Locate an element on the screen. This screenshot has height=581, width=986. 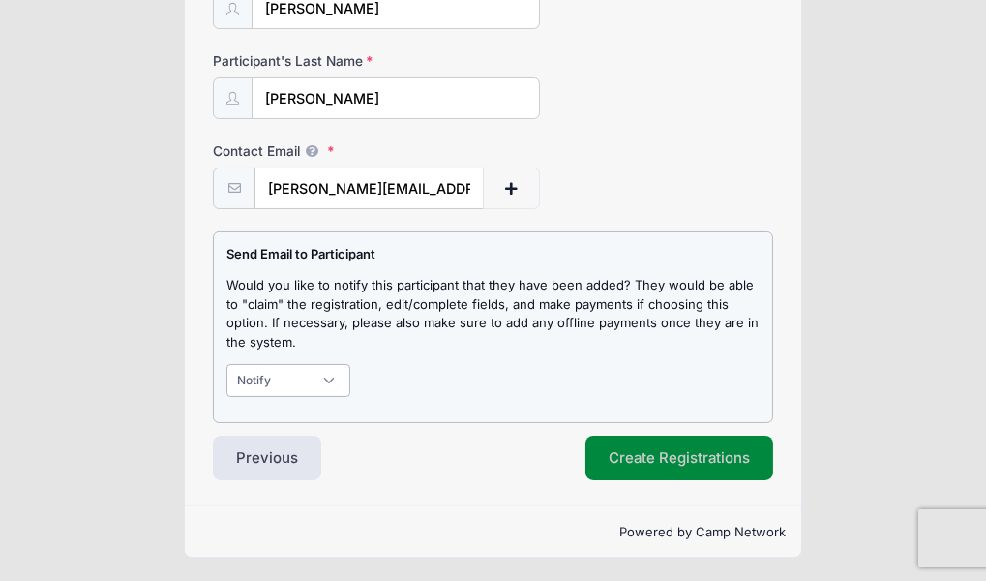
p: Would you like to notify this participant that they have been added? They would be able to "claim... is located at coordinates (493, 314).